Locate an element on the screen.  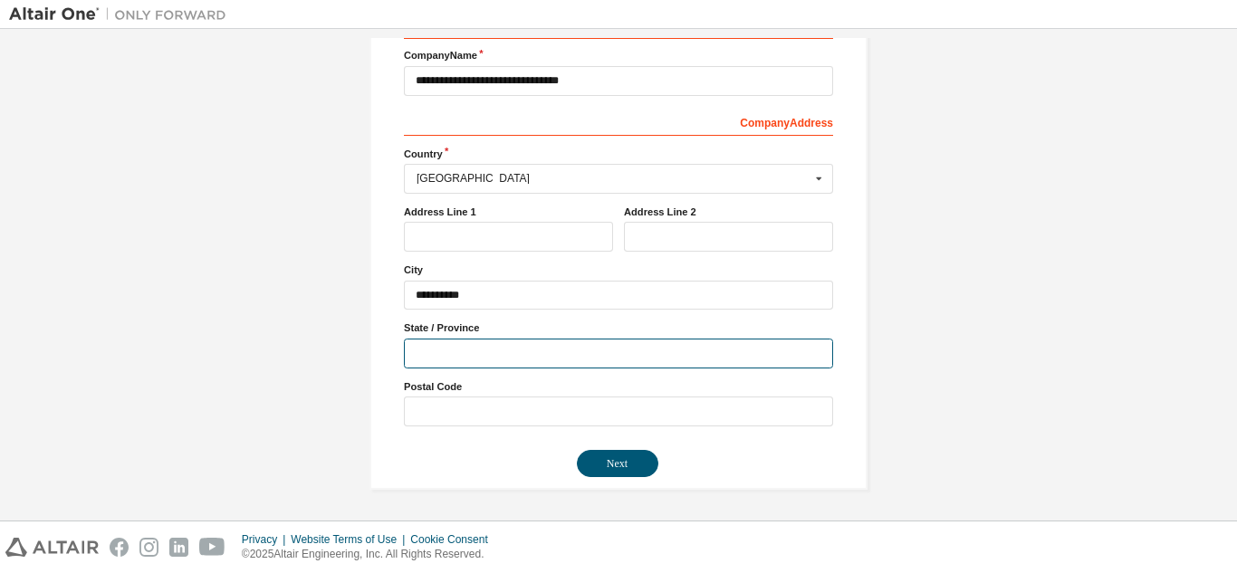
label: Address Line 2 is located at coordinates (728, 212).